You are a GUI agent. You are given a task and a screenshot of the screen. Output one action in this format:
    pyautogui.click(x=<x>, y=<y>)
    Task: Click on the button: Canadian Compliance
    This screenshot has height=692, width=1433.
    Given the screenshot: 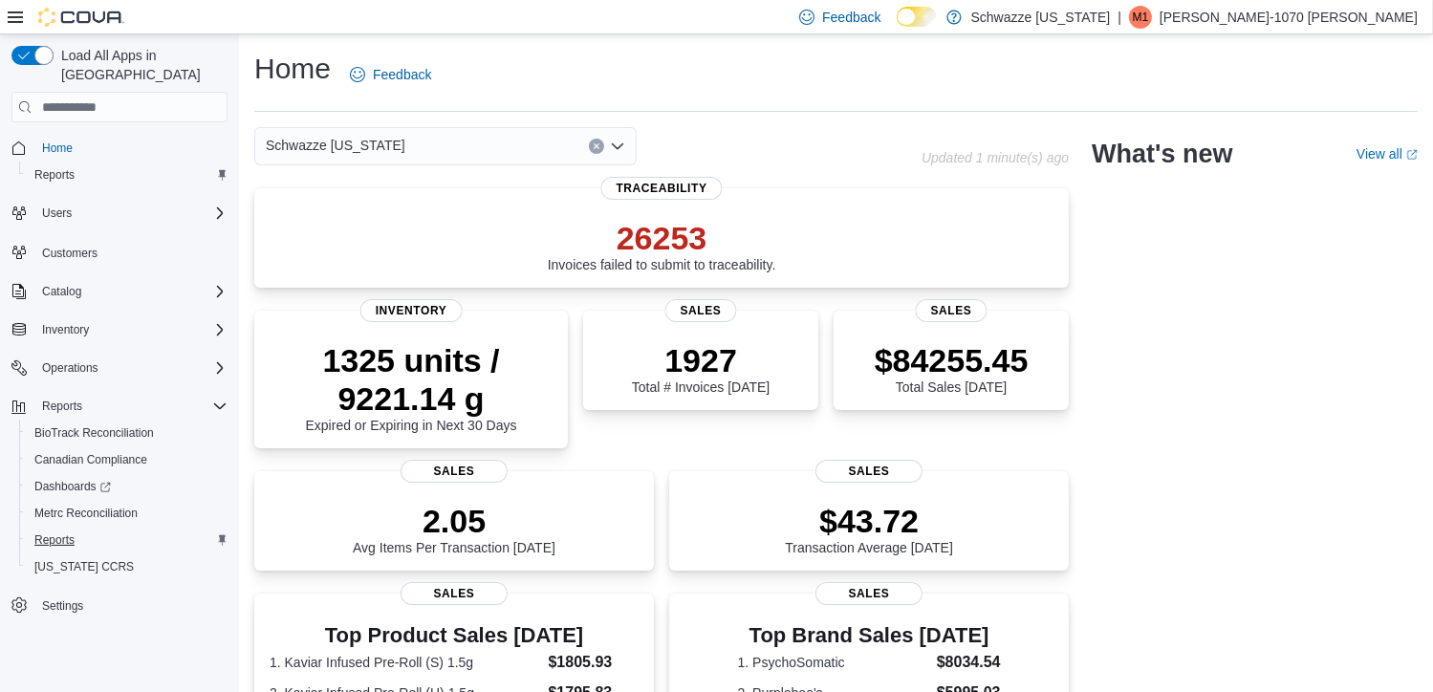 What is the action you would take?
    pyautogui.click(x=127, y=460)
    